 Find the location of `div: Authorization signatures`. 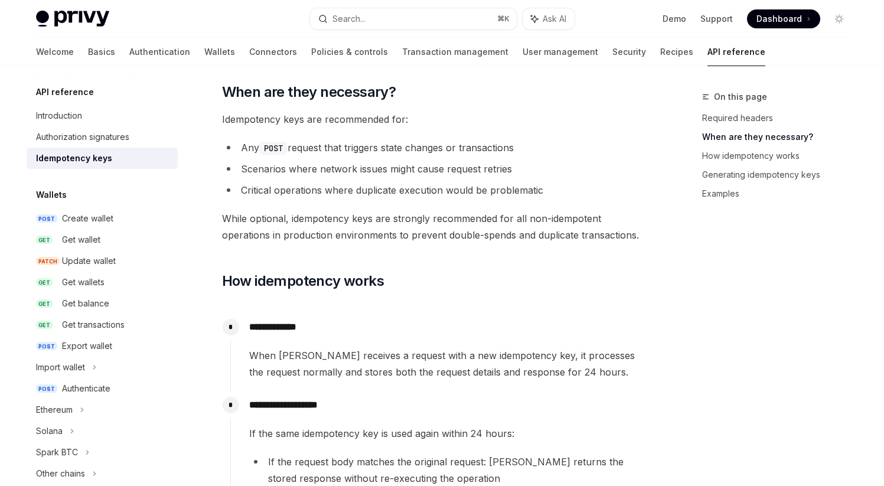

div: Authorization signatures is located at coordinates (83, 137).